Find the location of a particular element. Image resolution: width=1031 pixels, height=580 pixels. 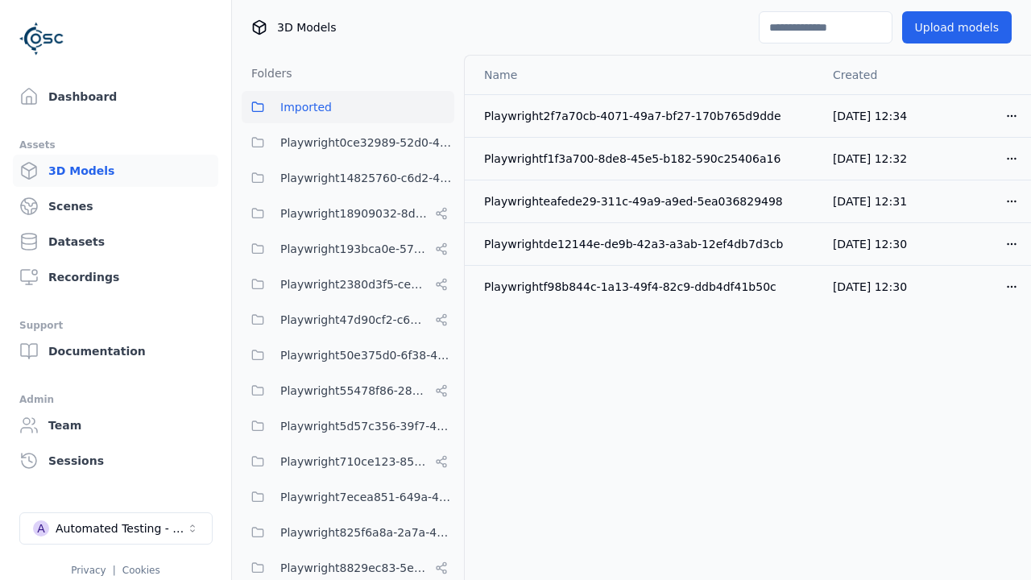

span: Playwright2380d3f5-cebf-494e-b965-66be4d67505e is located at coordinates (354, 284).